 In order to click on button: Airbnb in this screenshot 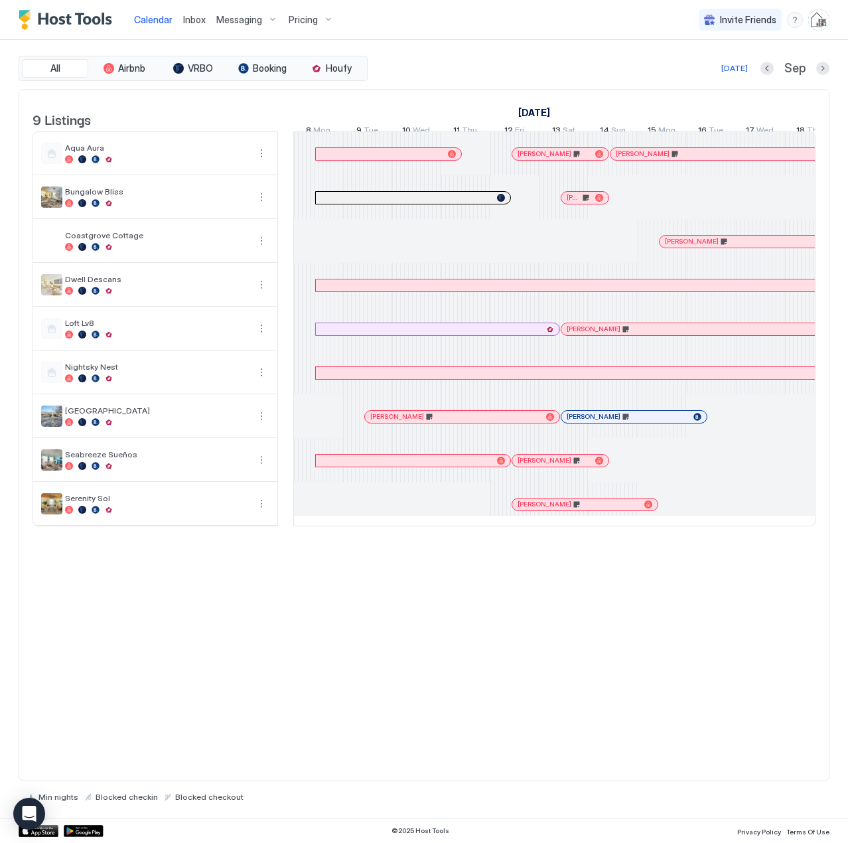, I will do `click(124, 68)`.